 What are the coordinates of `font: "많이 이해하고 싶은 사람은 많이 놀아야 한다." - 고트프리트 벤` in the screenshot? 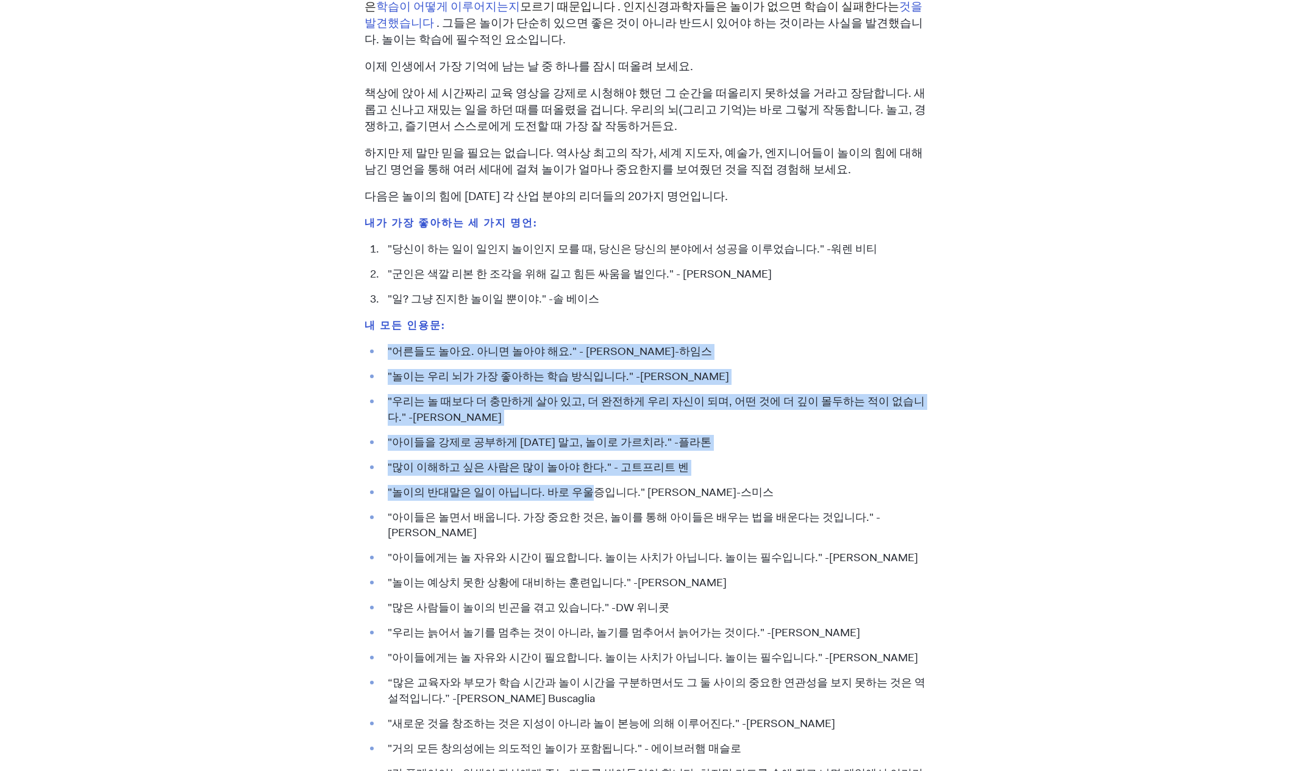 It's located at (538, 467).